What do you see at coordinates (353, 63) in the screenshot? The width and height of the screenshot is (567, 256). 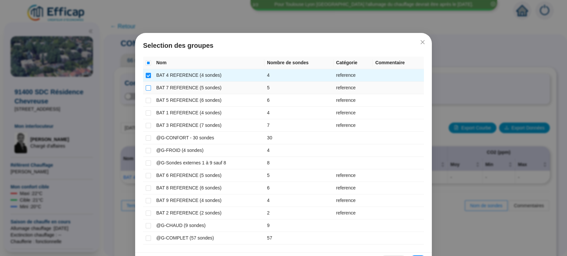 I see `th: Catégorie` at bounding box center [353, 63].